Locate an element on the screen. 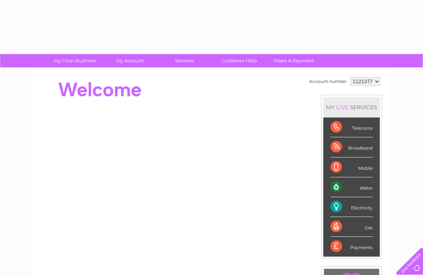 The image size is (423, 275). div: Electricity is located at coordinates (352, 207).